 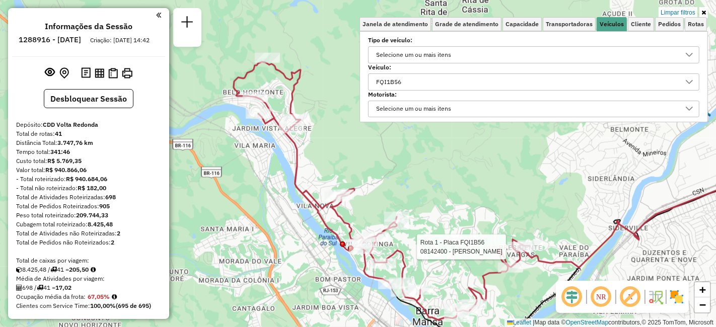 What do you see at coordinates (395, 24) in the screenshot?
I see `span: Janela de atendimento` at bounding box center [395, 24].